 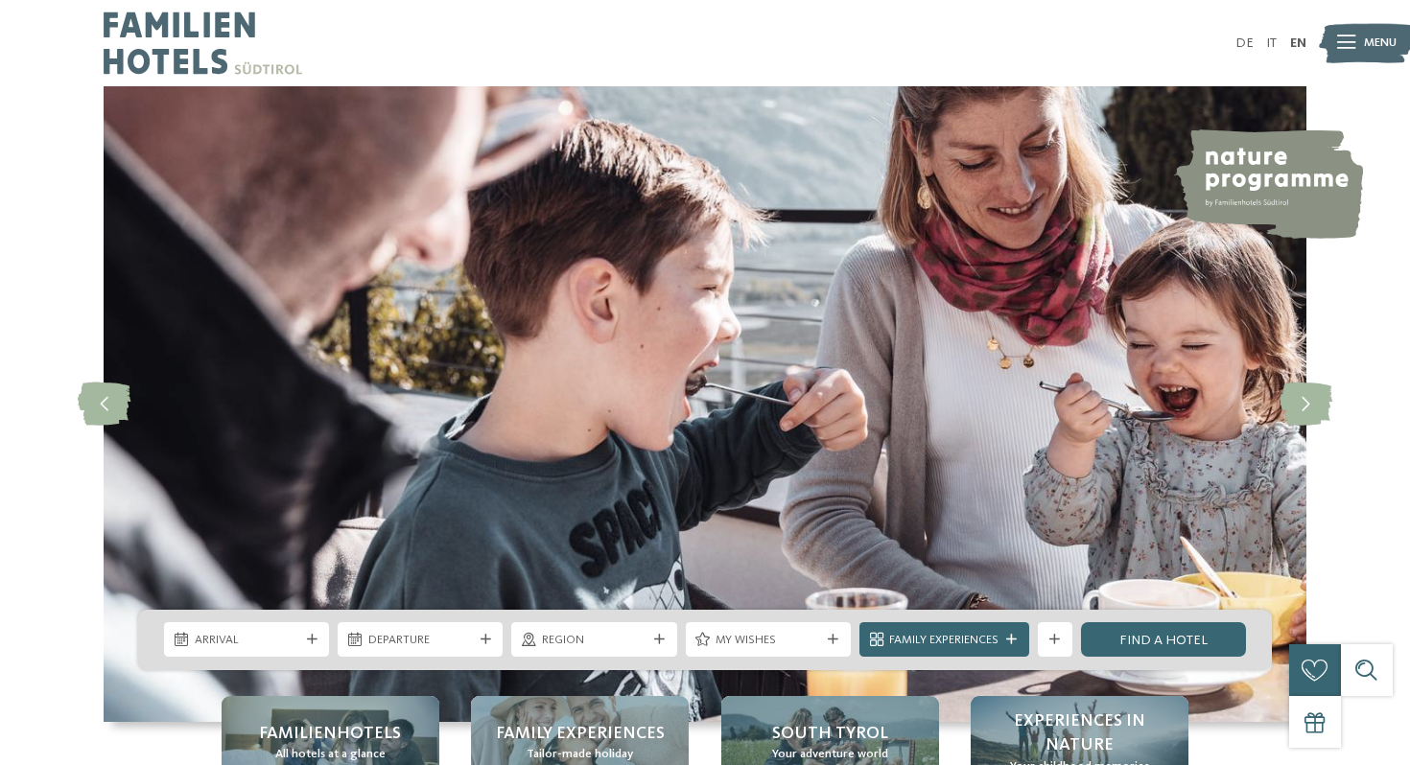 I want to click on span: Your adventure world, so click(x=830, y=755).